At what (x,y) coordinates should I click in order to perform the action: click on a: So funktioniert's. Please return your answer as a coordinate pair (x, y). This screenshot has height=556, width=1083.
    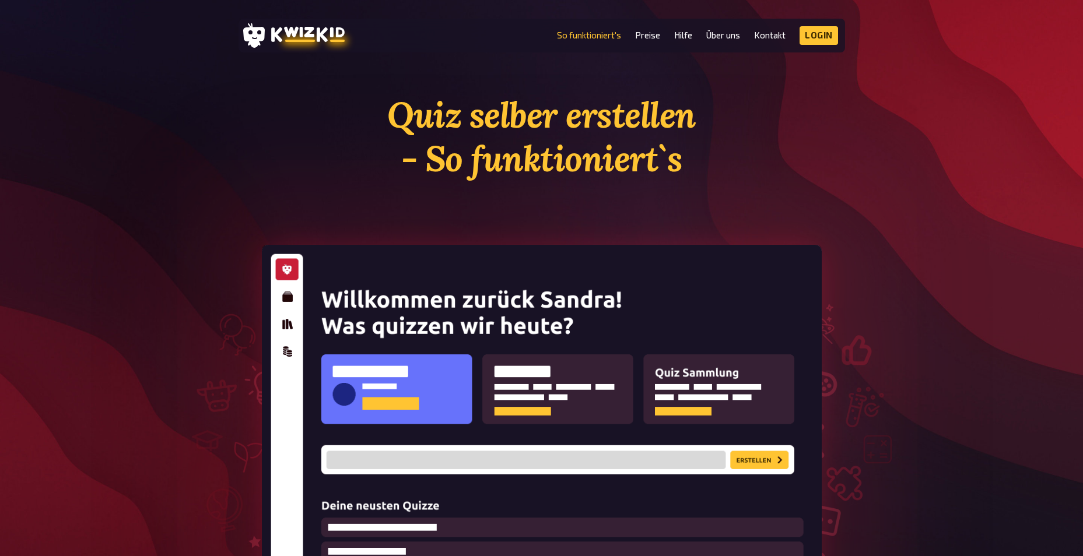
    Looking at the image, I should click on (589, 35).